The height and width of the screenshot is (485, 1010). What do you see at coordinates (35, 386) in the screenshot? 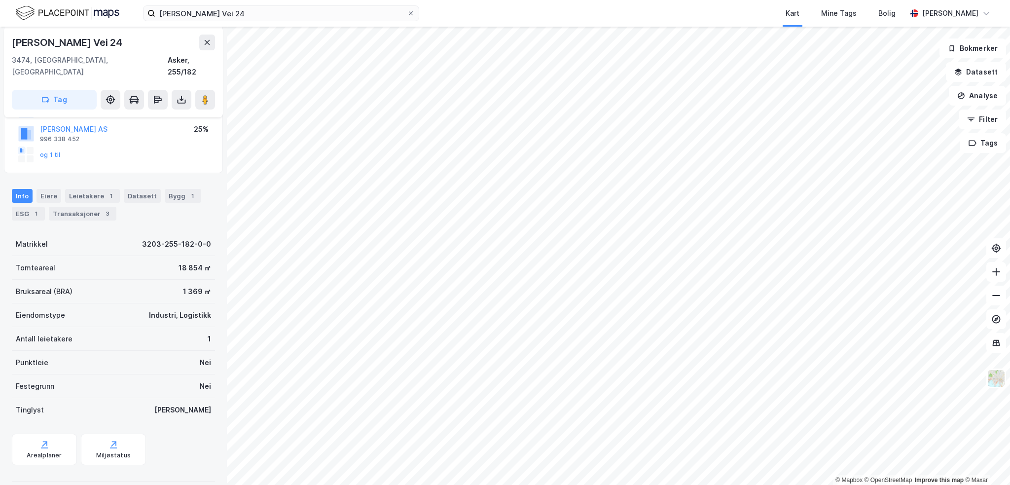
I see `div: Festegrunn` at bounding box center [35, 386].